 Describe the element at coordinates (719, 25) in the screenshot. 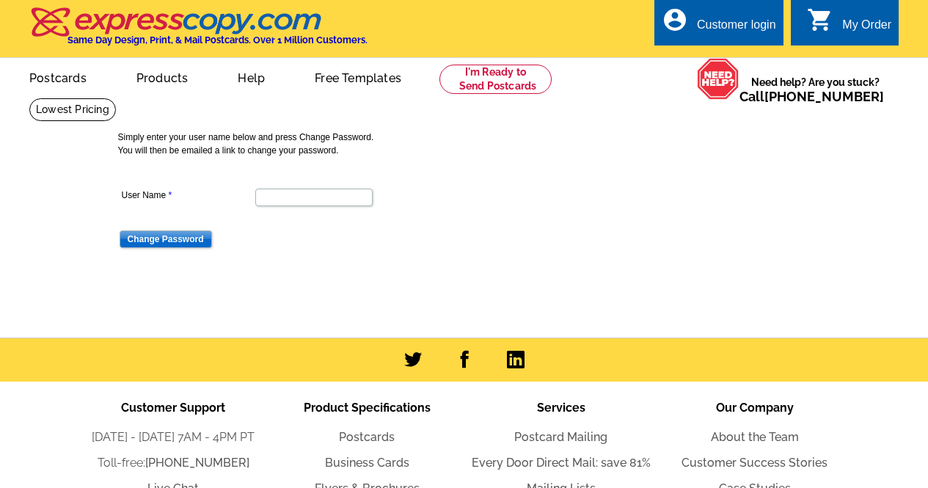

I see `a: account_circle Customer login` at that location.